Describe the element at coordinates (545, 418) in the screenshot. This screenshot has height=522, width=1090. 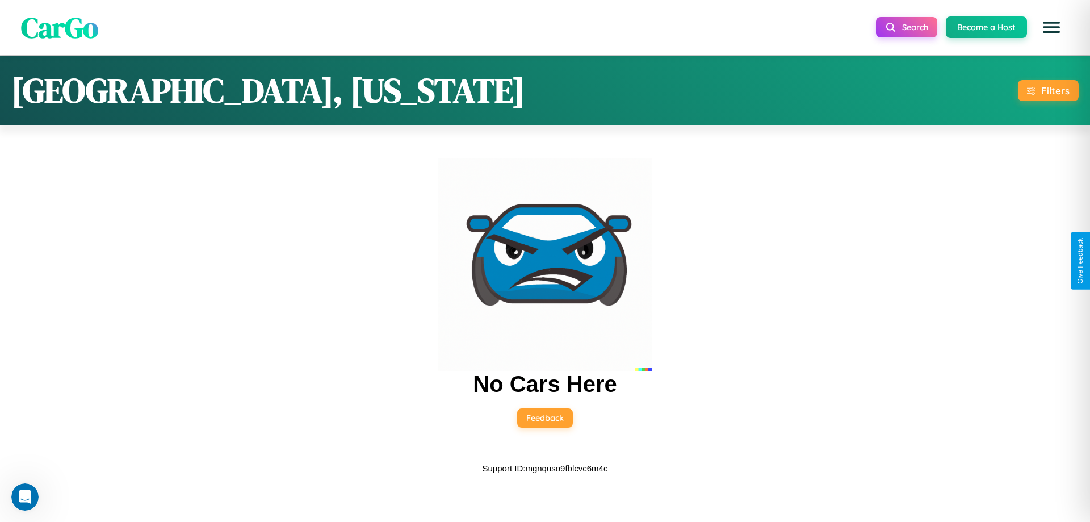
I see `button: Feedback` at that location.